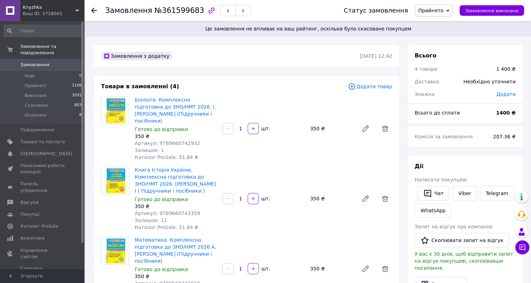  What do you see at coordinates (39, 226) in the screenshot?
I see `span: Каталог ProSale` at bounding box center [39, 226].